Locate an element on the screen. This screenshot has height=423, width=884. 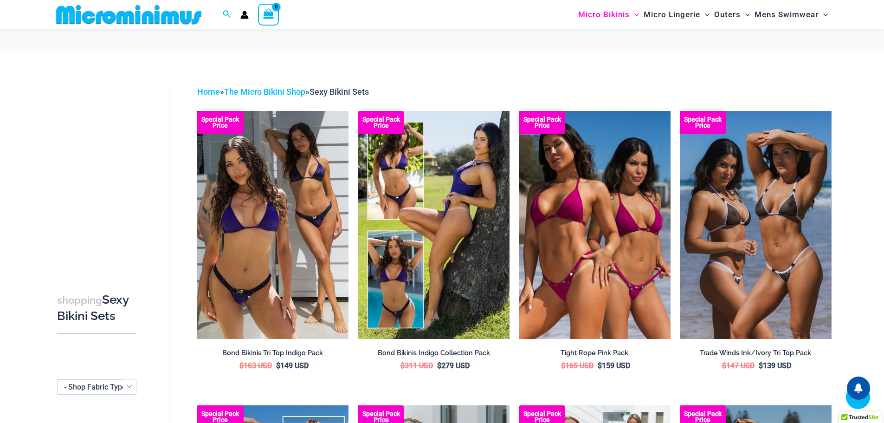
h2: Bond Bikinis Tri Top Indigo Pack is located at coordinates (273, 353).